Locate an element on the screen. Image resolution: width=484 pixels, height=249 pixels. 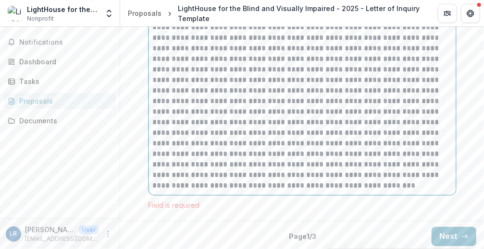
p: Page 1 / 3 is located at coordinates (303, 236).